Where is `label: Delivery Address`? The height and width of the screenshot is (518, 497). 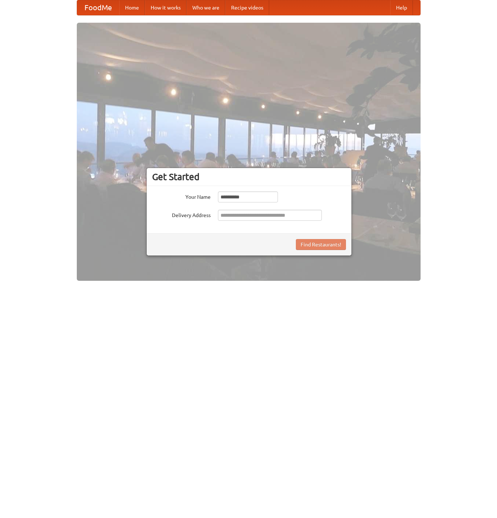
label: Delivery Address is located at coordinates (181, 214).